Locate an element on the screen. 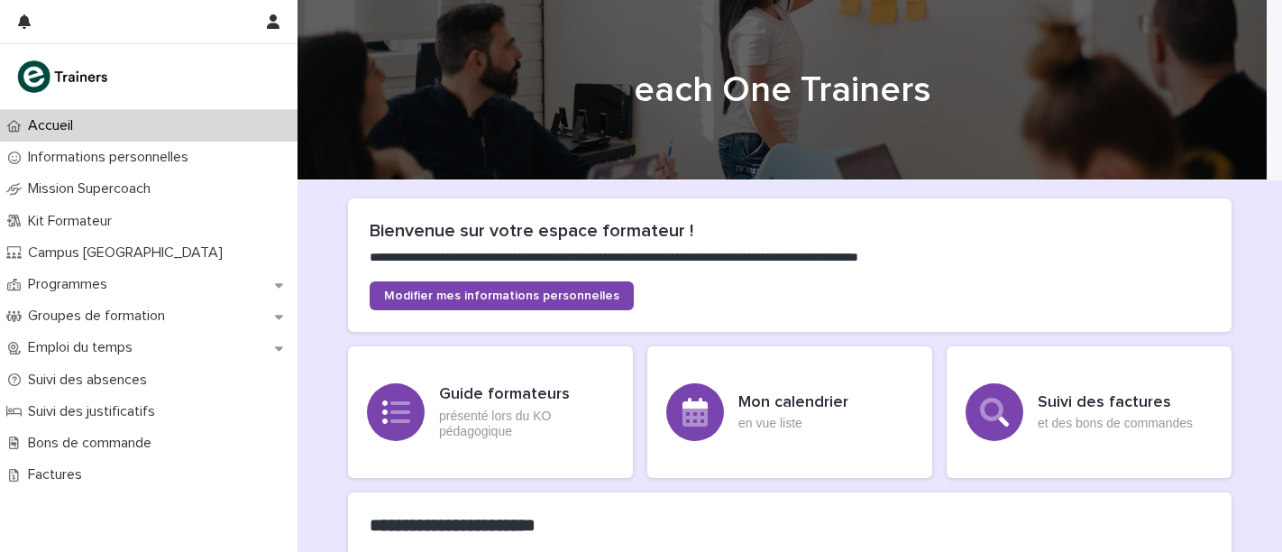 This screenshot has height=552, width=1282. h3: Mon calendrier is located at coordinates (793, 403).